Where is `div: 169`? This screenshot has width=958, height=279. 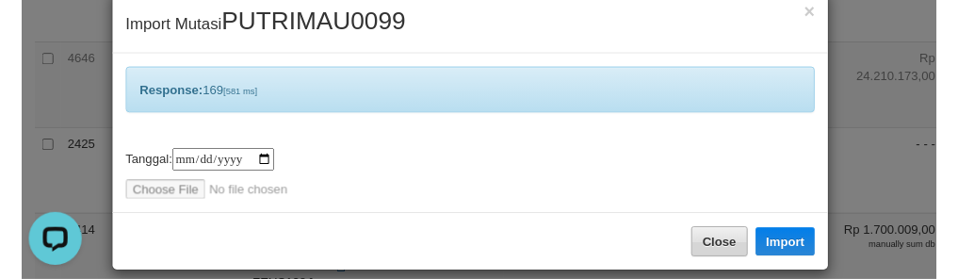 div: 169 is located at coordinates (479, 95).